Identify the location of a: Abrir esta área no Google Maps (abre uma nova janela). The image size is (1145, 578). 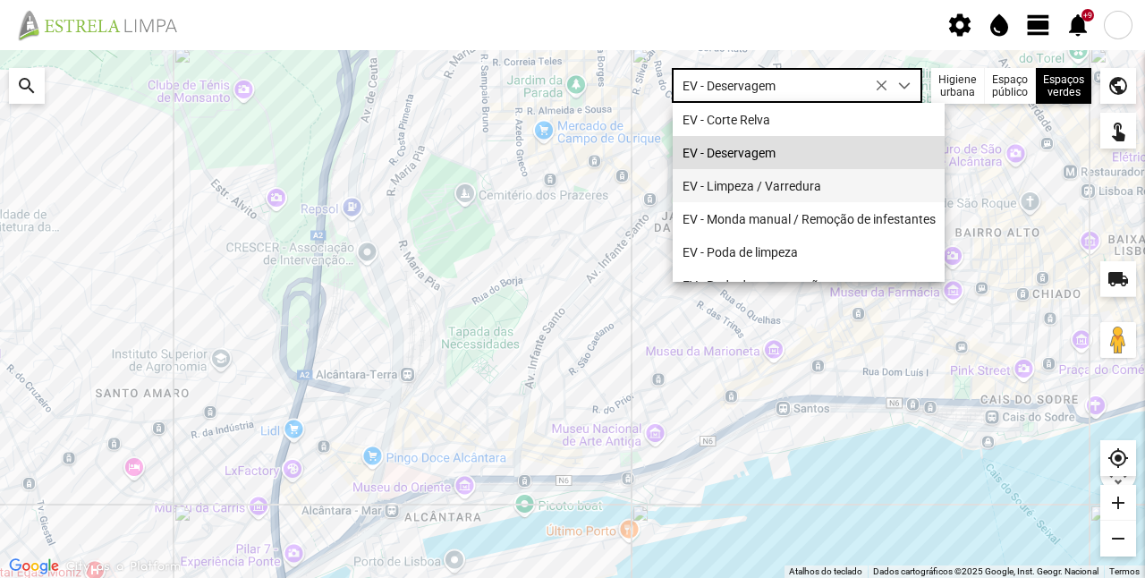
(34, 566).